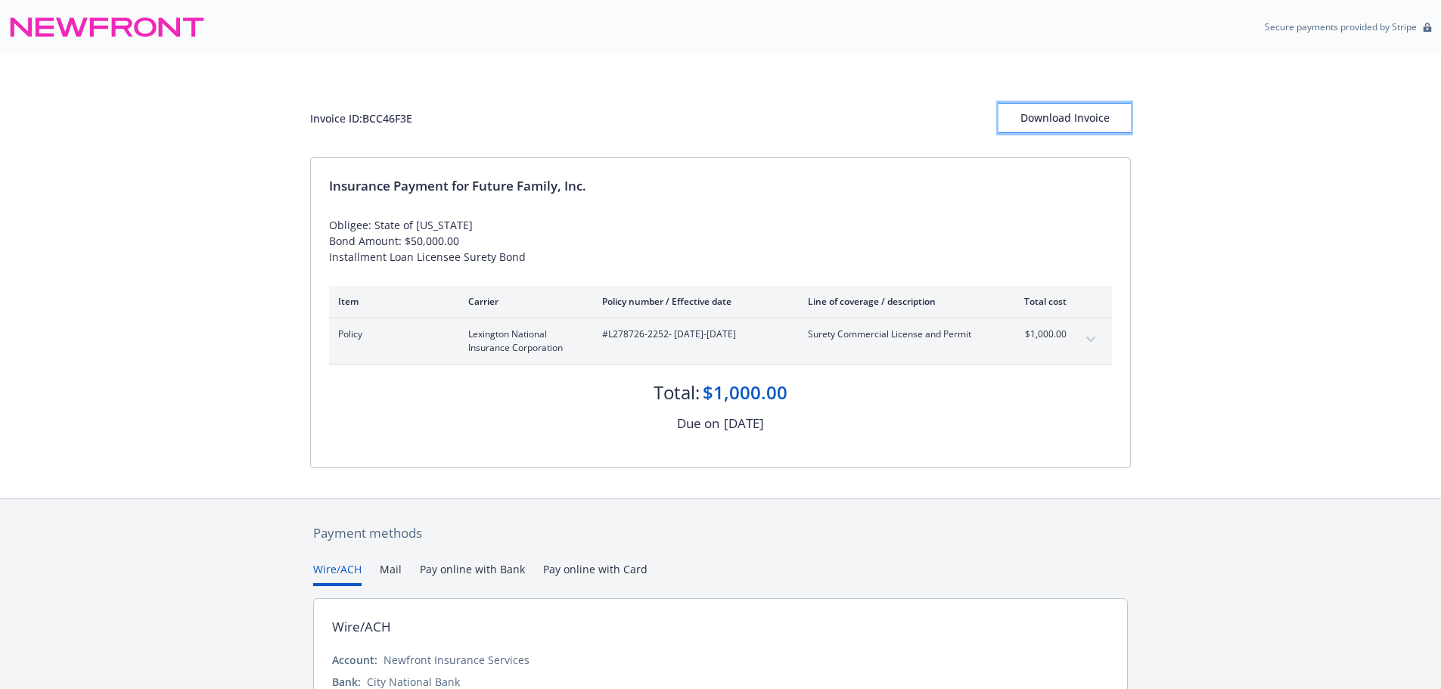 The height and width of the screenshot is (689, 1441). Describe the element at coordinates (361, 118) in the screenshot. I see `div: Invoice ID: BCC46F3E` at that location.